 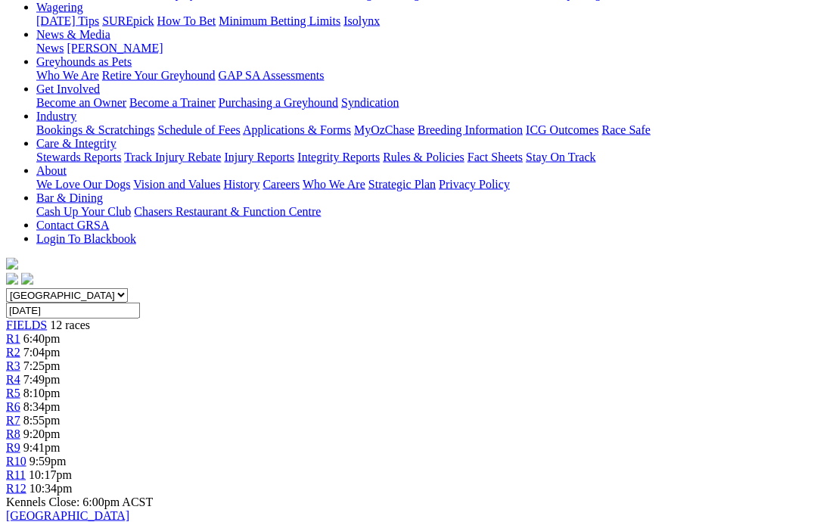 I want to click on a: MyOzChase, so click(x=384, y=129).